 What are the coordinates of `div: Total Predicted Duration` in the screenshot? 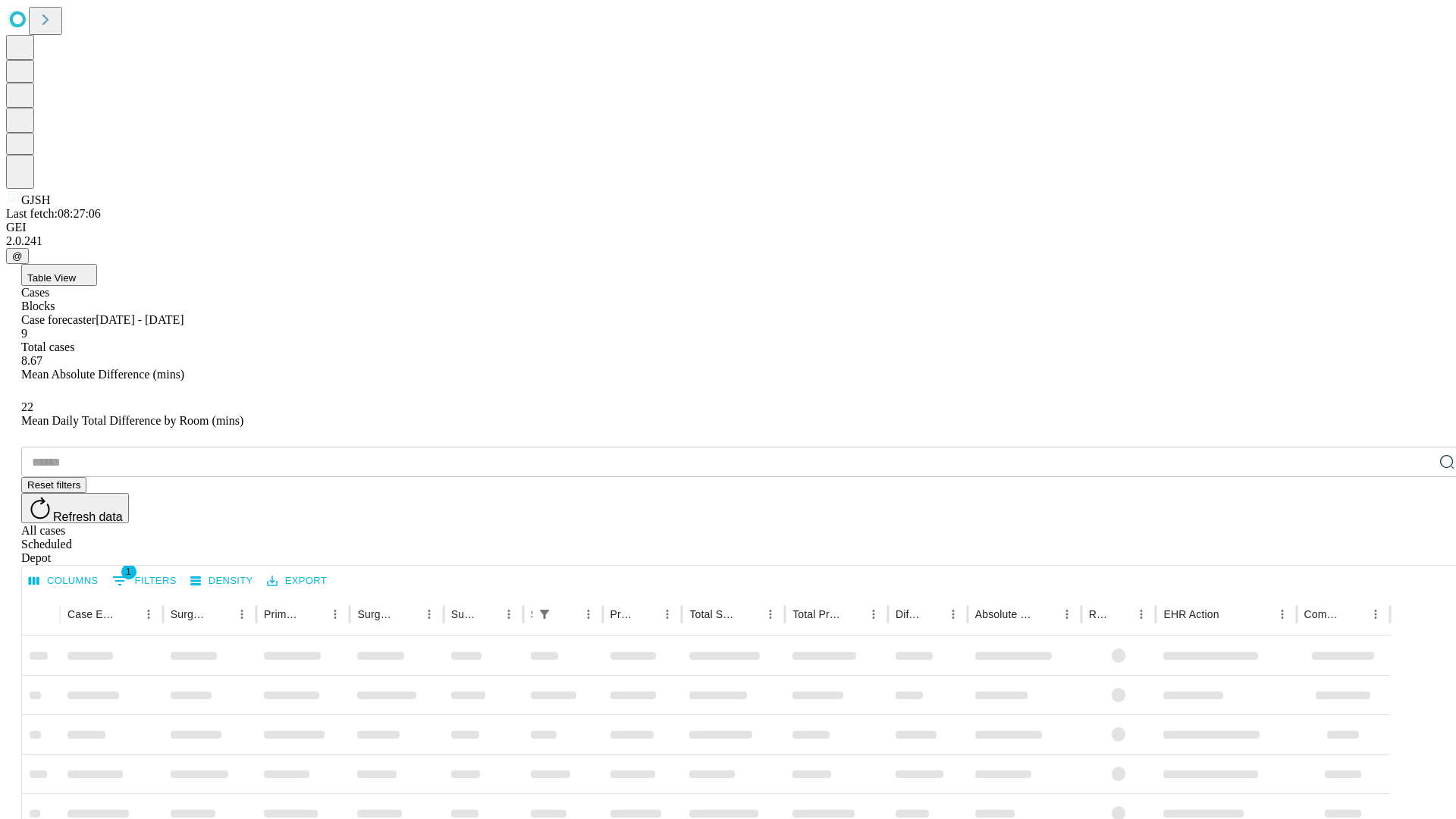 It's located at (816, 614).